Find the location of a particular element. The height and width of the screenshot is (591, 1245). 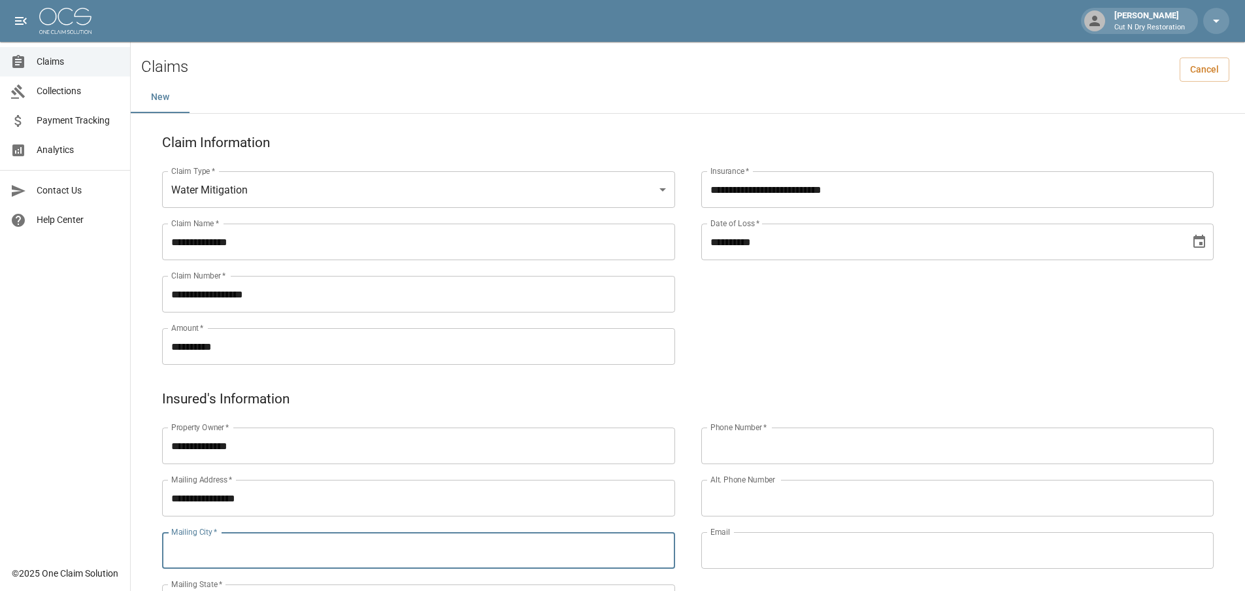

label: Mailing State is located at coordinates (197, 584).